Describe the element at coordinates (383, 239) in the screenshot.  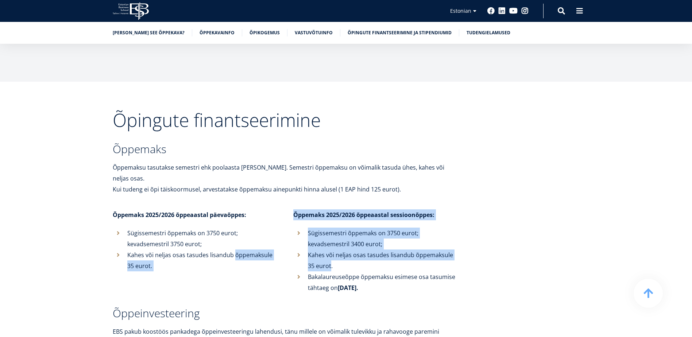
I see `p: Sügissemestri õppemaks on 3750 eurot; kevadsemestril 3400 eurot;` at that location.